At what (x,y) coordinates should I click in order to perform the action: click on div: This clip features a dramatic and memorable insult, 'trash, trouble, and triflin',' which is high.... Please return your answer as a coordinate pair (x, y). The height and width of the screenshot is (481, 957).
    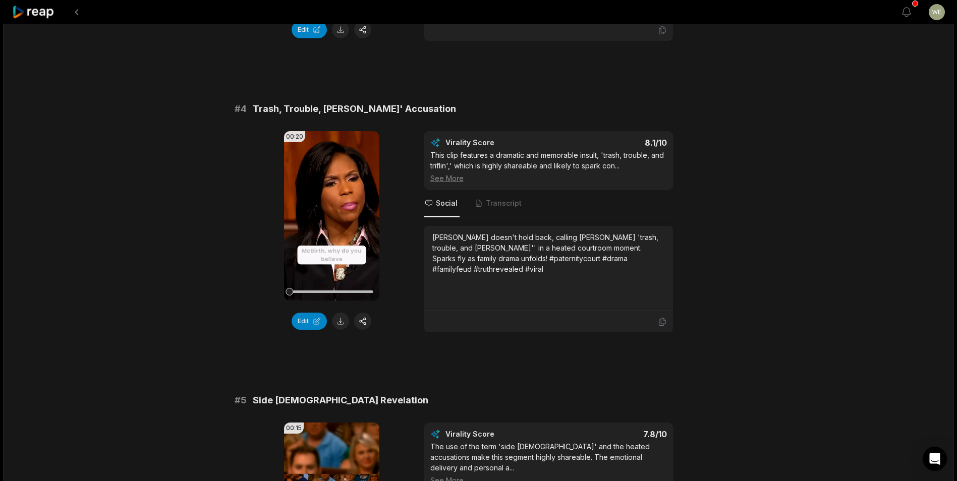
    Looking at the image, I should click on (548, 166).